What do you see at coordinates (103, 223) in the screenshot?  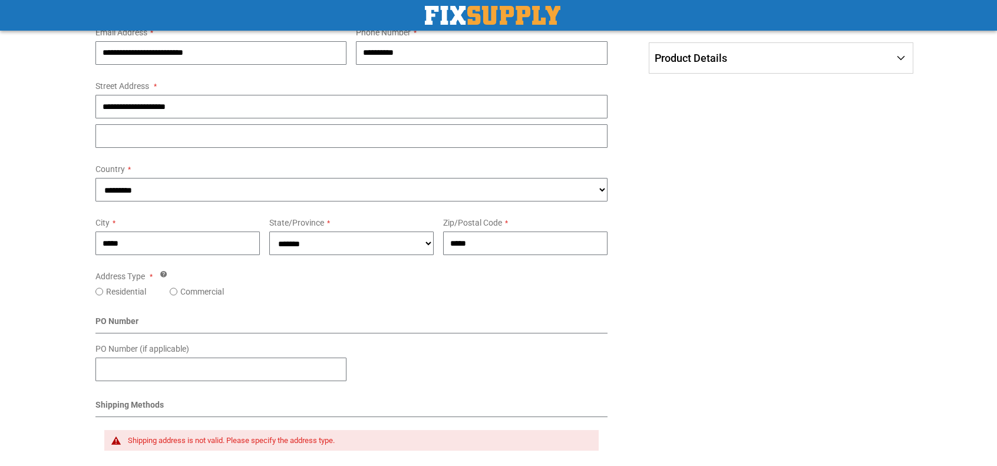 I see `span: City` at bounding box center [103, 223].